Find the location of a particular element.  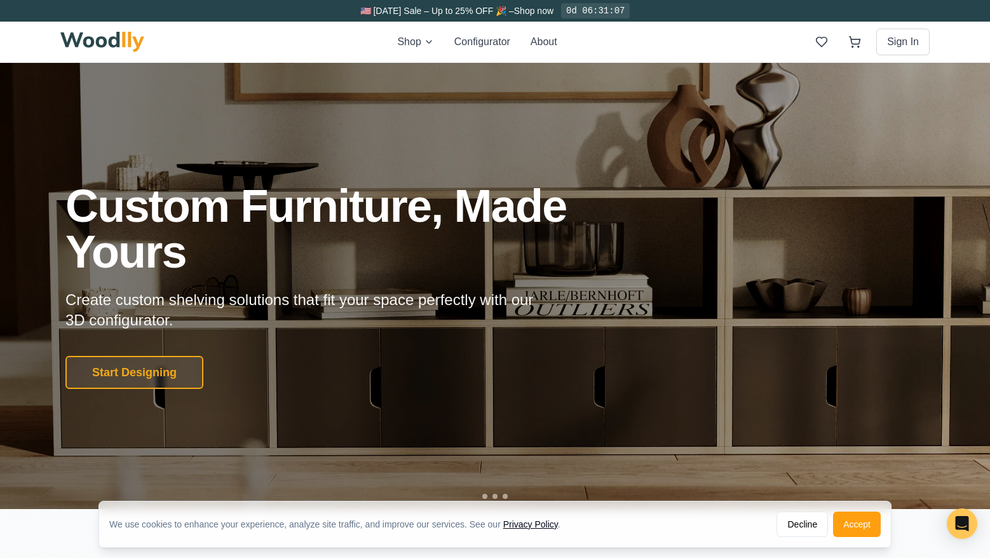

div: We use cookies to enhance your experience, analyze site traffic, and improve our services. See our . is located at coordinates (340, 524).